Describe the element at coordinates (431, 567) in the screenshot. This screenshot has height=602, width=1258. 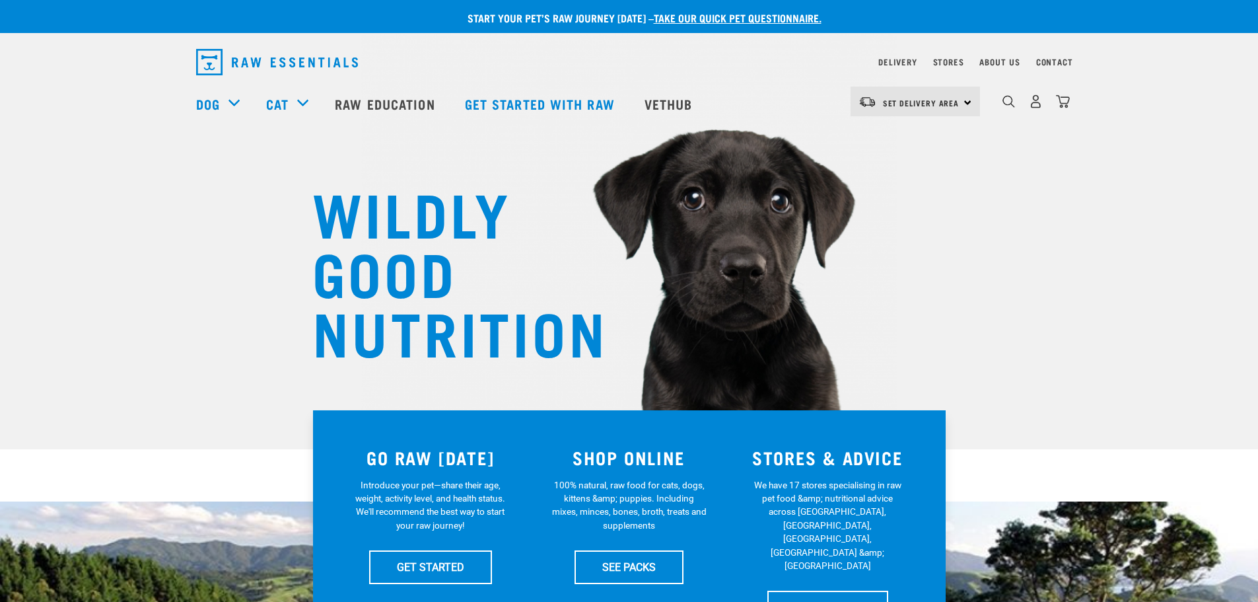
I see `a: GET STARTED` at that location.